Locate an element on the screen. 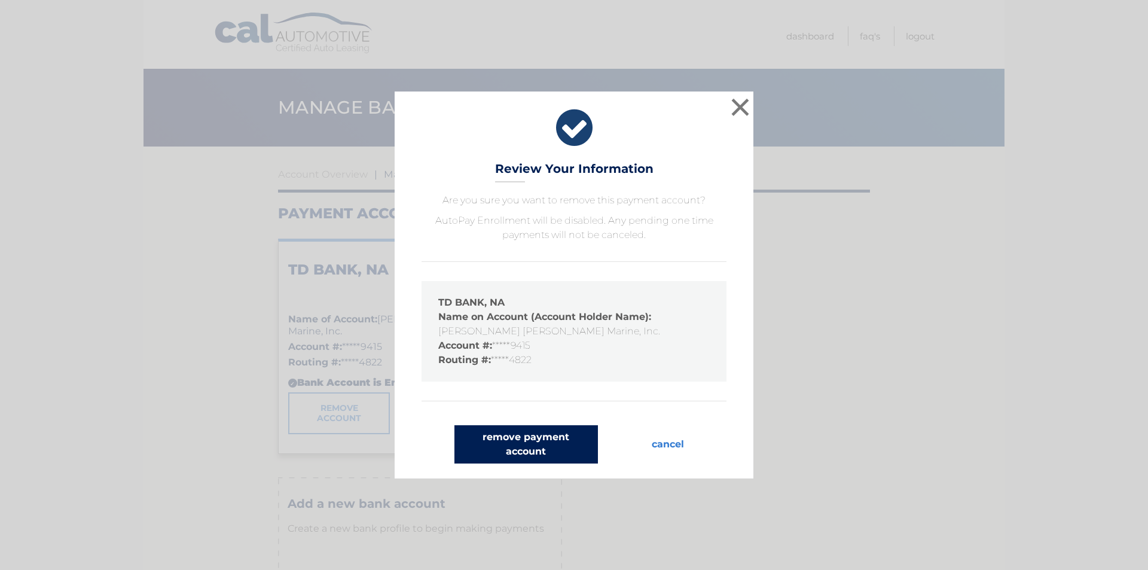 The height and width of the screenshot is (570, 1148). button: remove payment account is located at coordinates (526, 444).